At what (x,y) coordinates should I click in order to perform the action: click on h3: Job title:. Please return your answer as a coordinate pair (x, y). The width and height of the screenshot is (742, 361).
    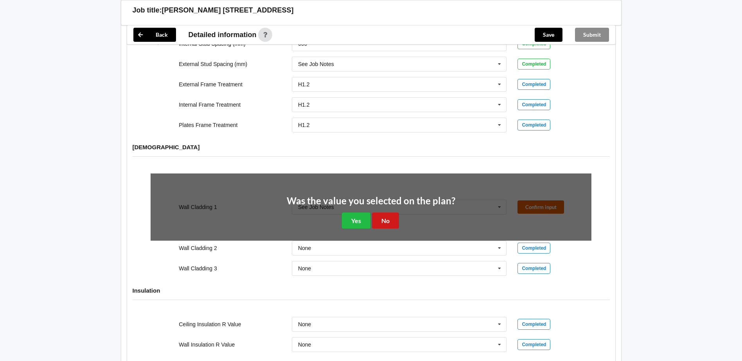
    Looking at the image, I should click on (147, 10).